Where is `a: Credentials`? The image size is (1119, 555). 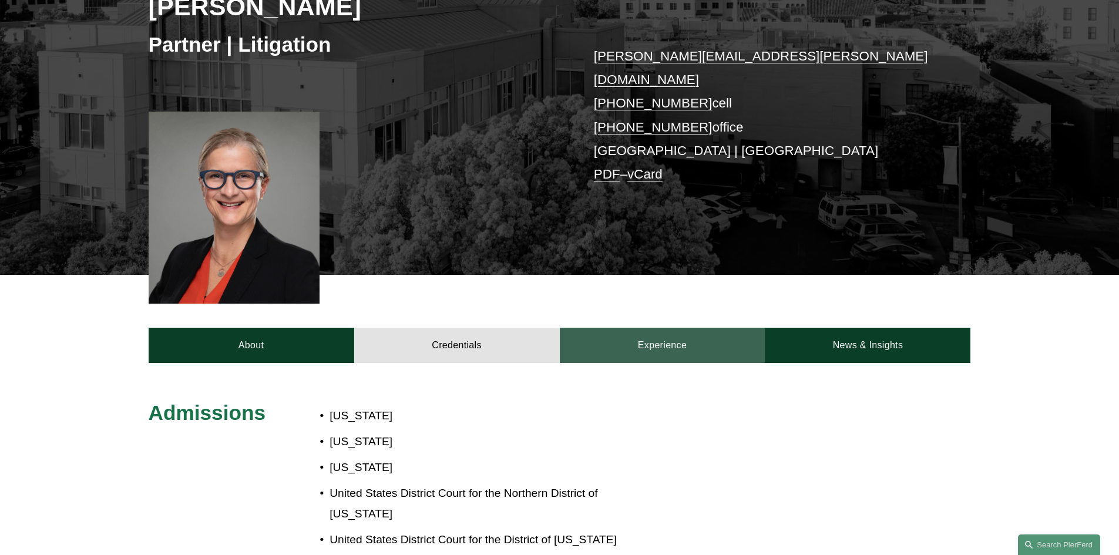 a: Credentials is located at coordinates (457, 345).